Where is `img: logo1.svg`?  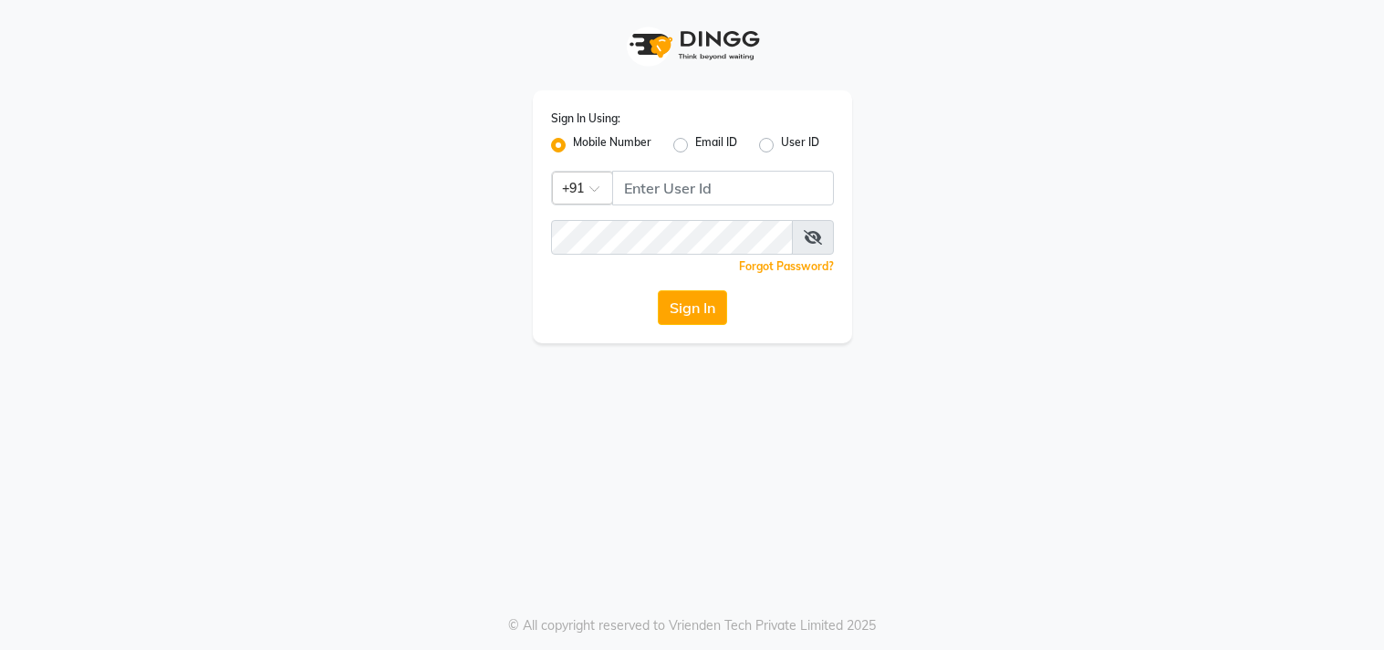 img: logo1.svg is located at coordinates (692, 45).